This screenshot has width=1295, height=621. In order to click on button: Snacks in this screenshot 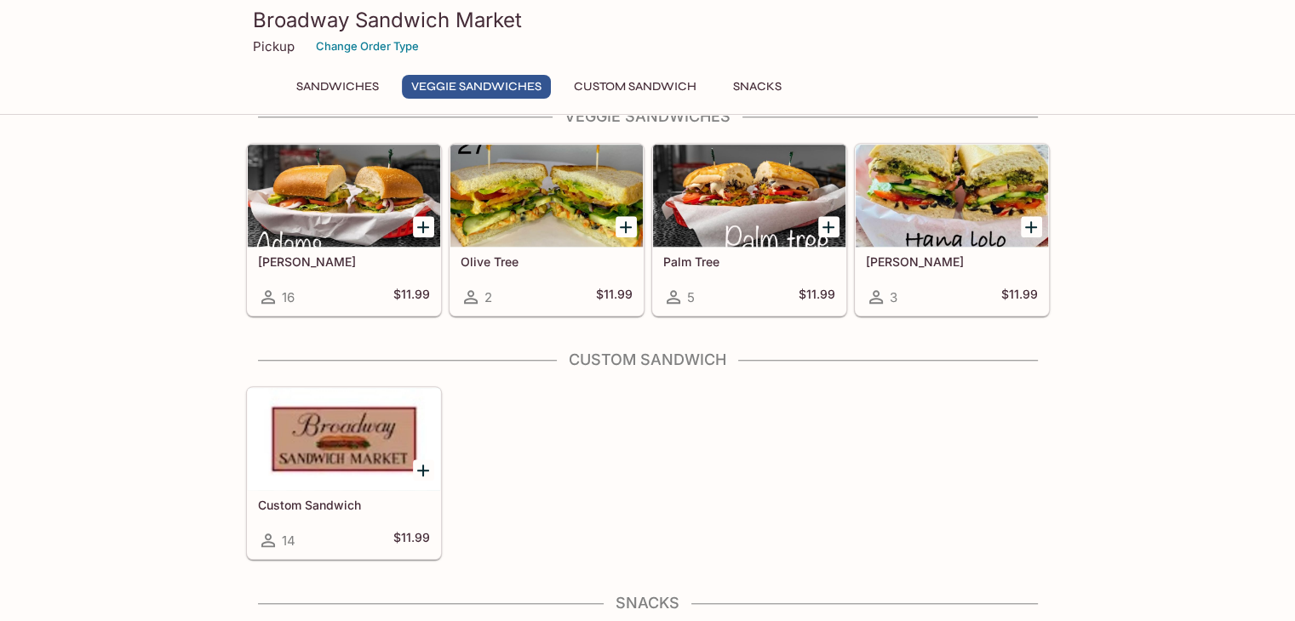, I will do `click(758, 87)`.